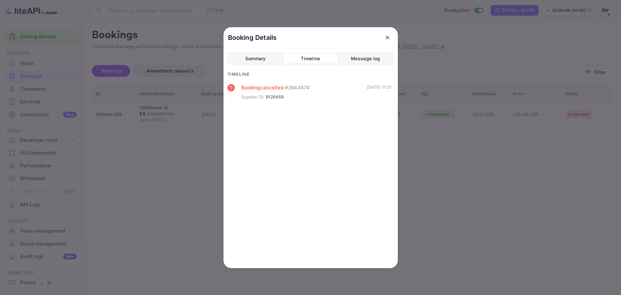 The image size is (621, 295). I want to click on div: Message log, so click(366, 59).